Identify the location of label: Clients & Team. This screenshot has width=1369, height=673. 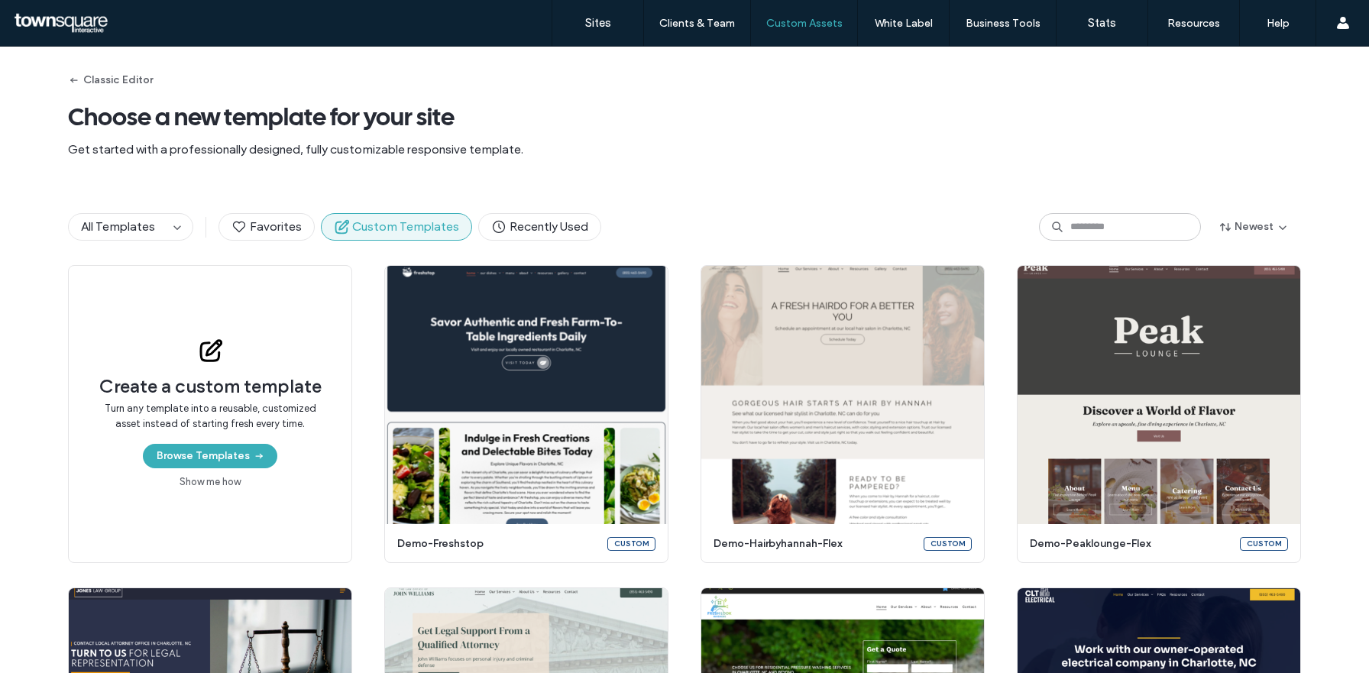
(697, 23).